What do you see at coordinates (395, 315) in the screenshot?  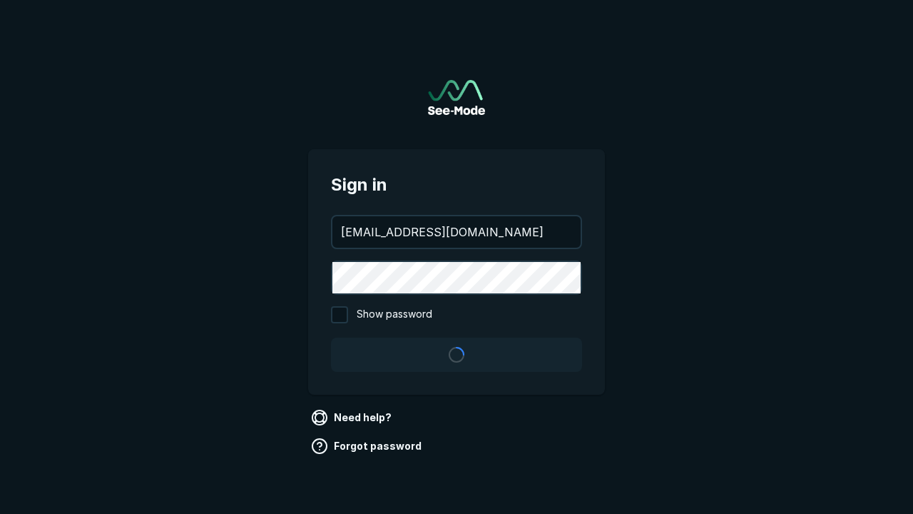 I see `span: Show password` at bounding box center [395, 315].